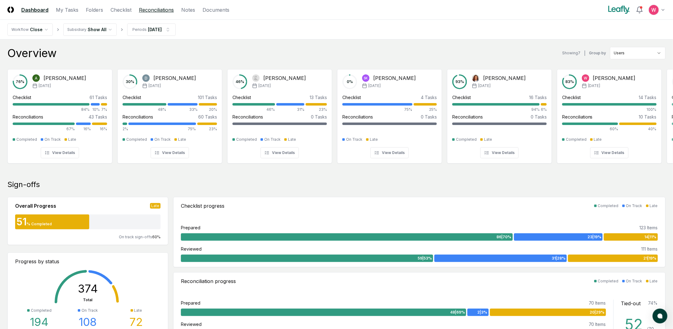 The height and width of the screenshot is (329, 673). What do you see at coordinates (36, 78) in the screenshot?
I see `img: Annie Khederlarian` at bounding box center [36, 78].